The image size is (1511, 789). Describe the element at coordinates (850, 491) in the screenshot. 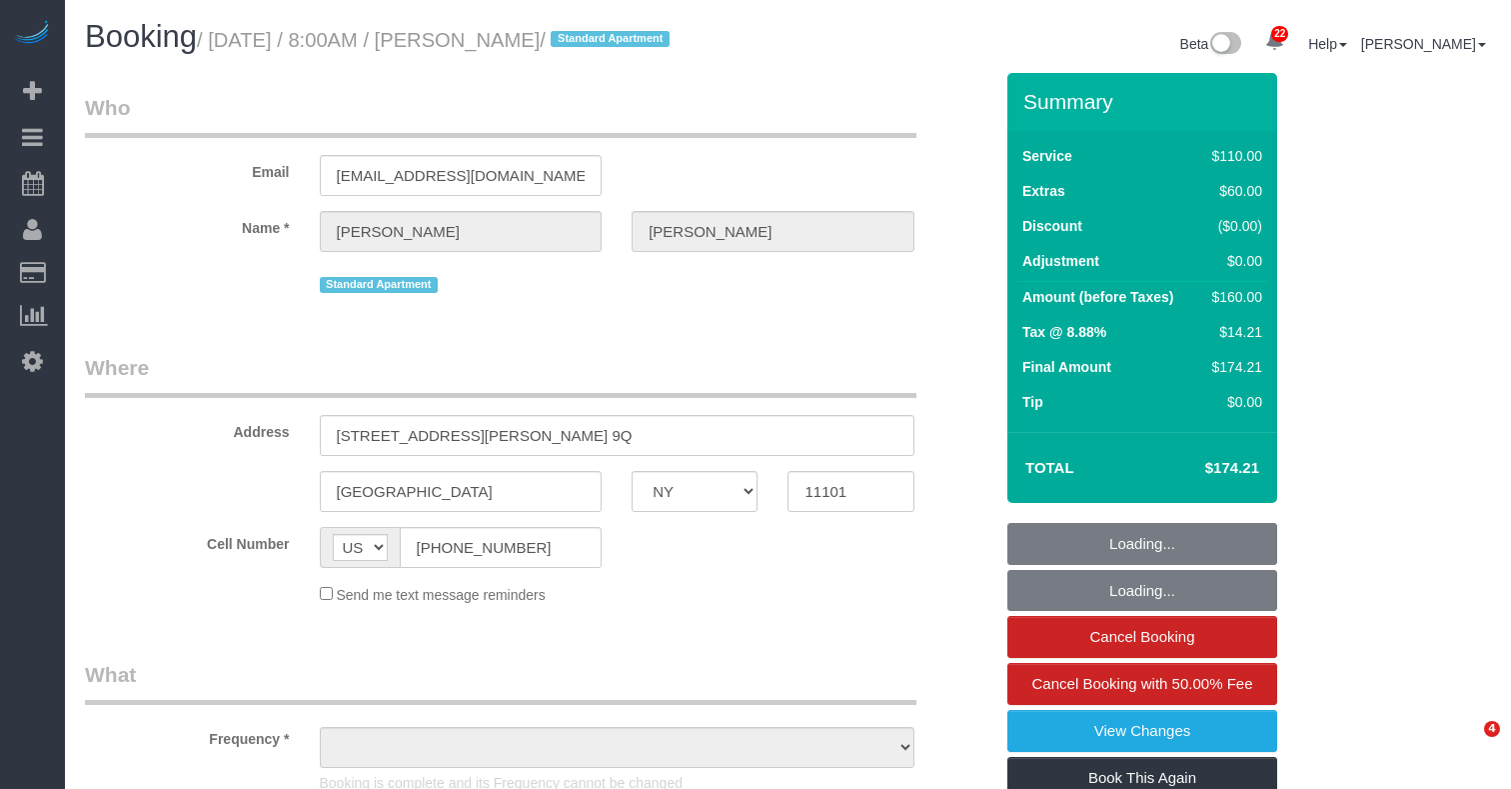

I see `input: Zip Code` at that location.